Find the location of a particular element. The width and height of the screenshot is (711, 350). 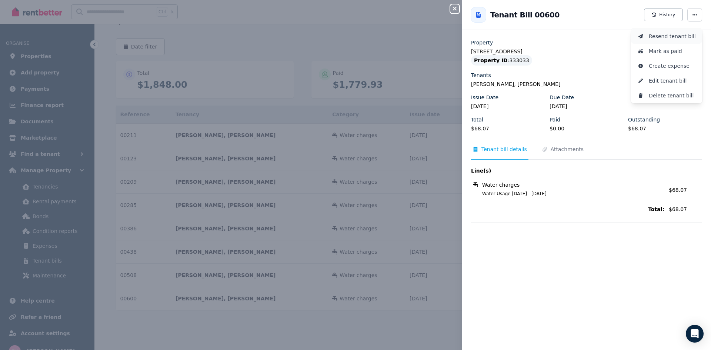

h2: Tenant Bill 00600 is located at coordinates (524, 15).